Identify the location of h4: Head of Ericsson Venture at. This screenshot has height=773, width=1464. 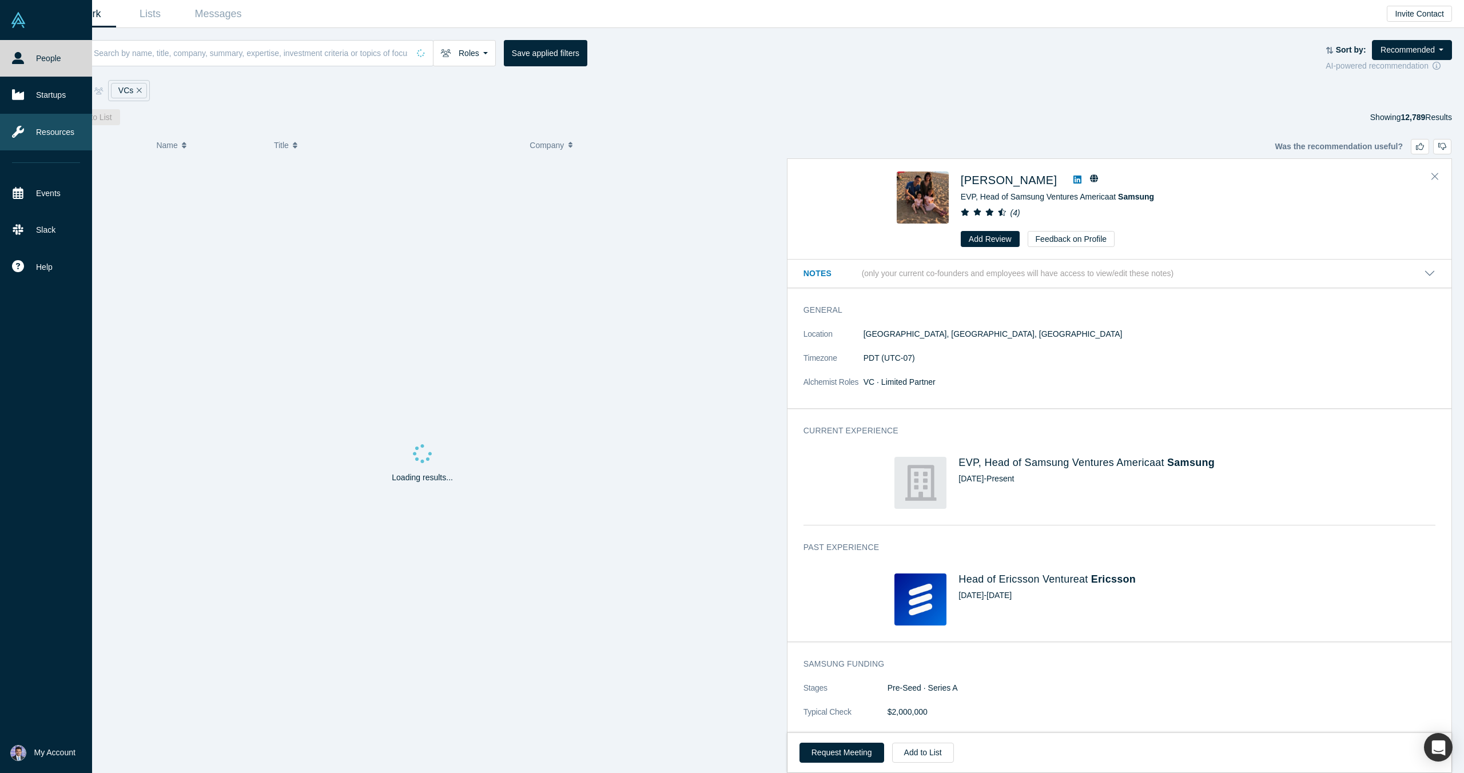
(1151, 580).